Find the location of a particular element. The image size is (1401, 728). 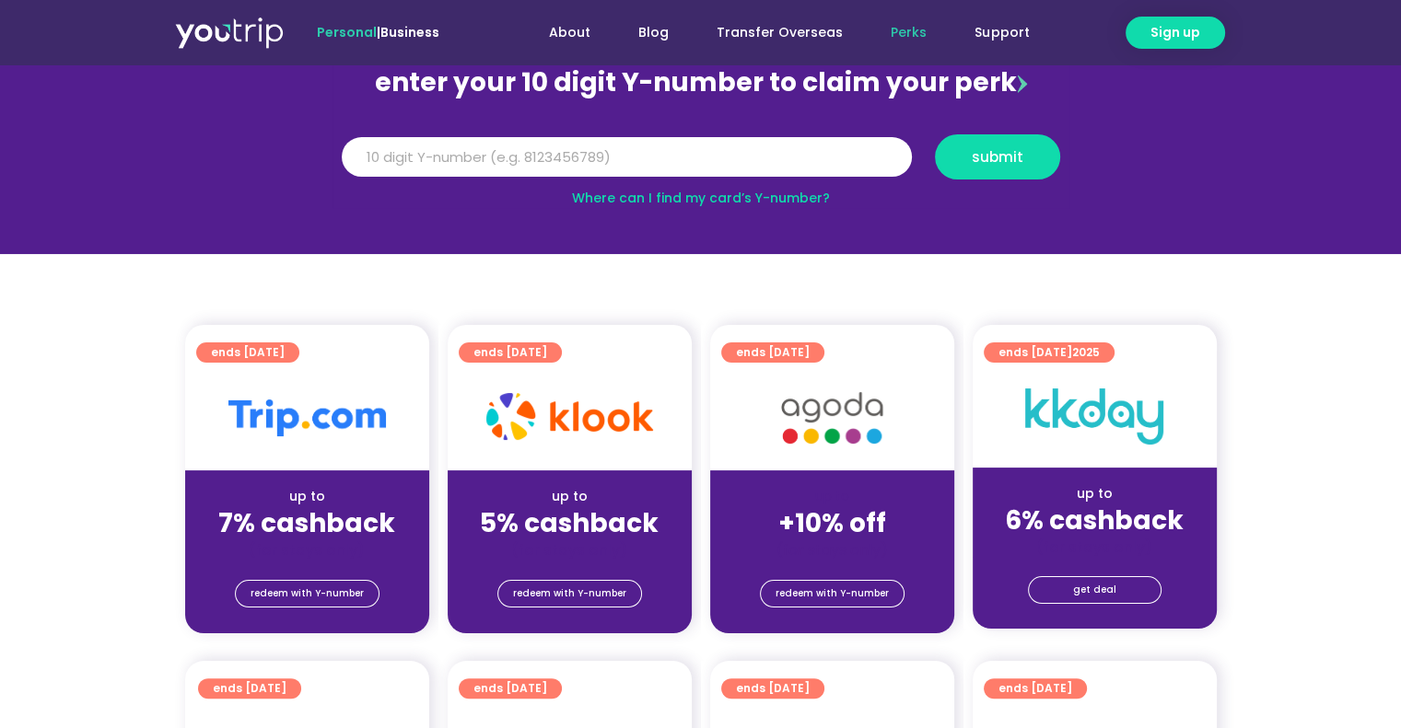

span: Personal is located at coordinates (346, 32).